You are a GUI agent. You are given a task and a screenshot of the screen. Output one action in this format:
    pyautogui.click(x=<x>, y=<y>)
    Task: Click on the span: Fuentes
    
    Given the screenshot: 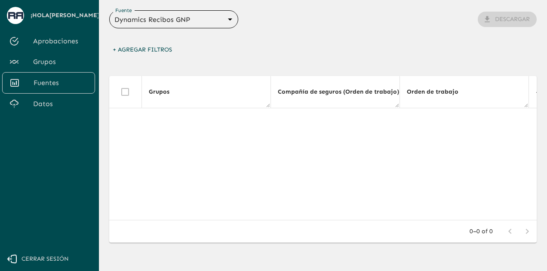 What is the action you would take?
    pyautogui.click(x=61, y=83)
    